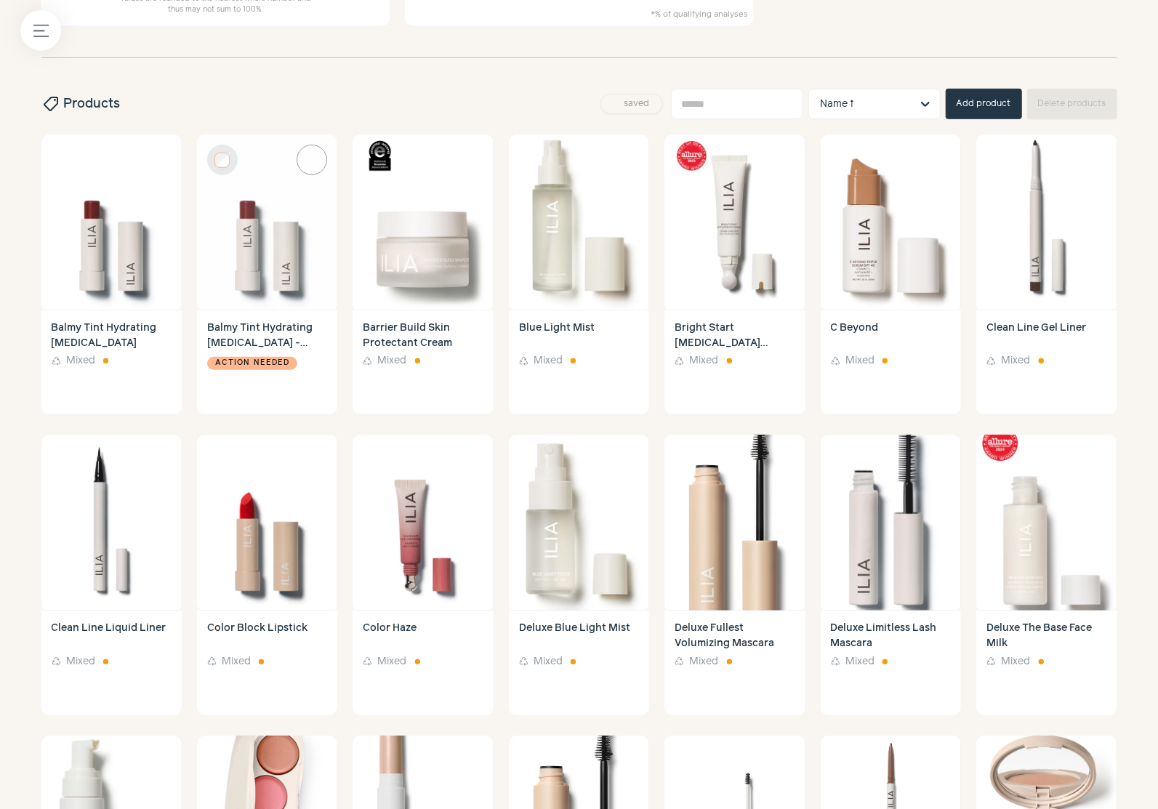 The image size is (1158, 809). Describe the element at coordinates (422, 336) in the screenshot. I see `h4: Barrier Build Skin Protectant Cream` at that location.